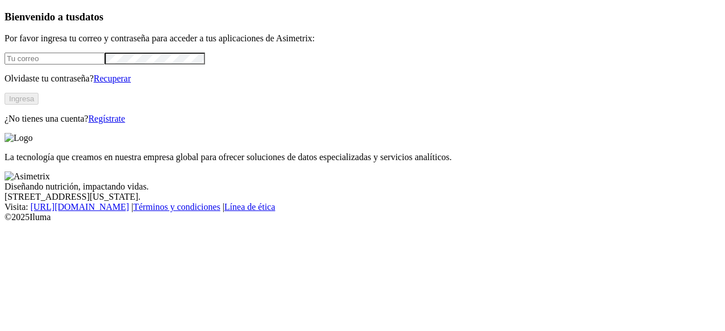  Describe the element at coordinates (363, 187) in the screenshot. I see `div: Diseñando nutrición, impactando vidas.` at that location.